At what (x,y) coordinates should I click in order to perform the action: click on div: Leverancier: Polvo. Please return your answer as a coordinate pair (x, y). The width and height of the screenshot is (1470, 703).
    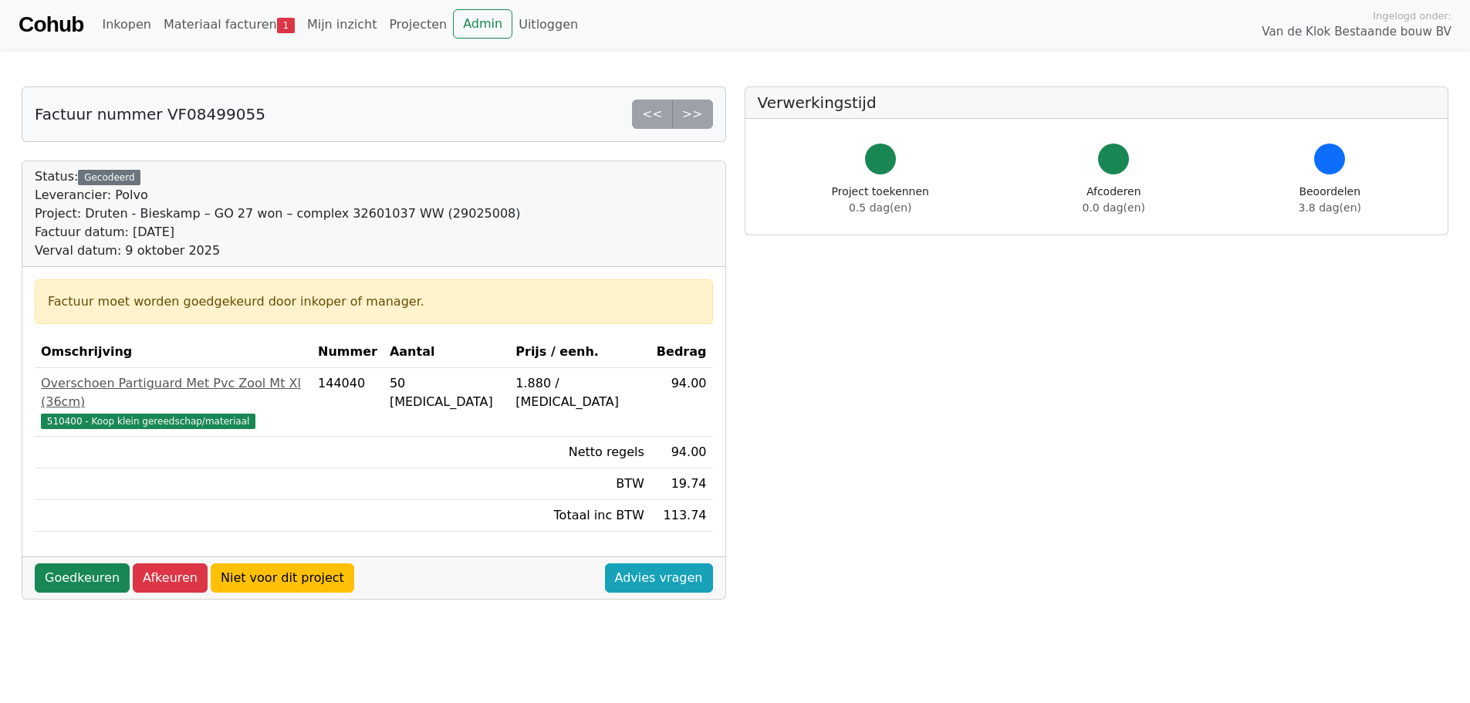
    Looking at the image, I should click on (278, 195).